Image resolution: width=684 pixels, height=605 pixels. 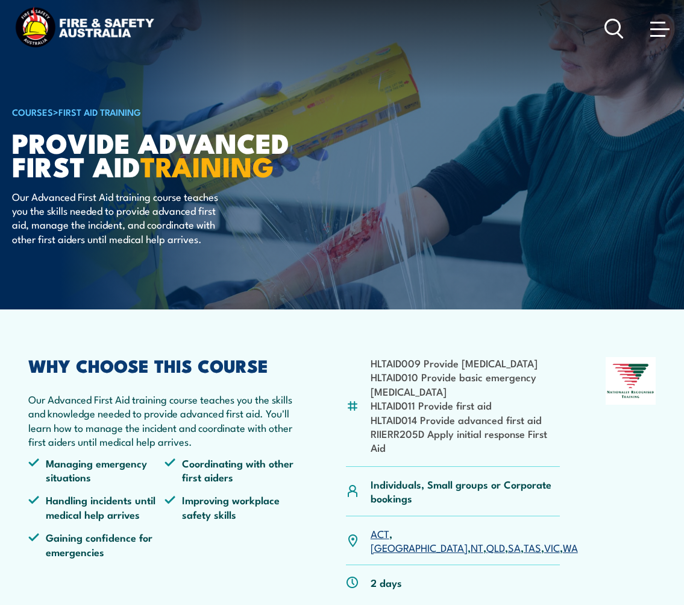 What do you see at coordinates (514, 547) in the screenshot?
I see `a: SA` at bounding box center [514, 547].